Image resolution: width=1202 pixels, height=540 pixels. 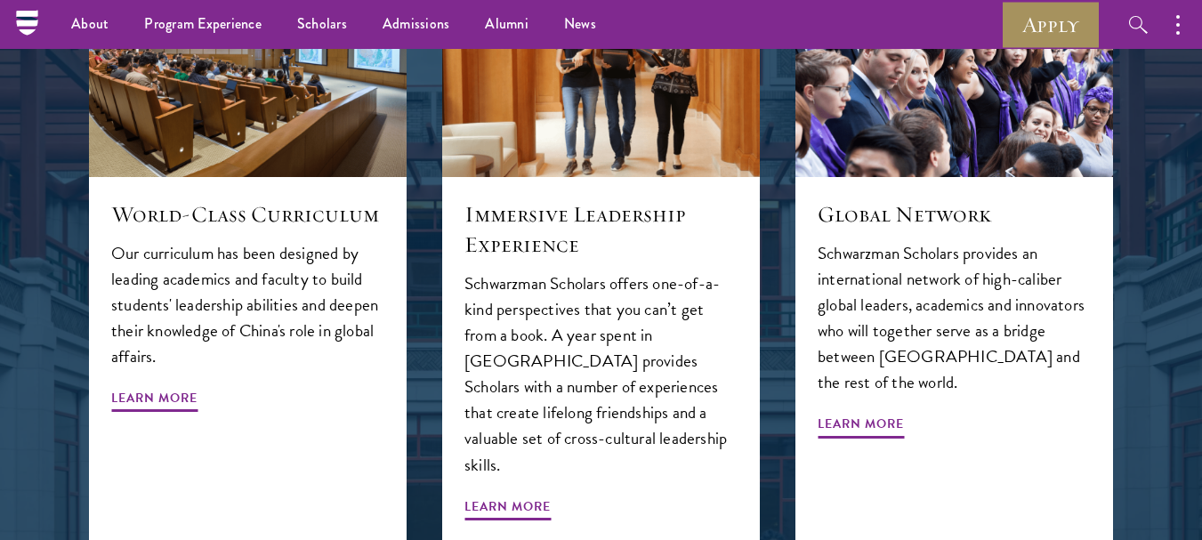 I want to click on h5: Global Network, so click(x=954, y=214).